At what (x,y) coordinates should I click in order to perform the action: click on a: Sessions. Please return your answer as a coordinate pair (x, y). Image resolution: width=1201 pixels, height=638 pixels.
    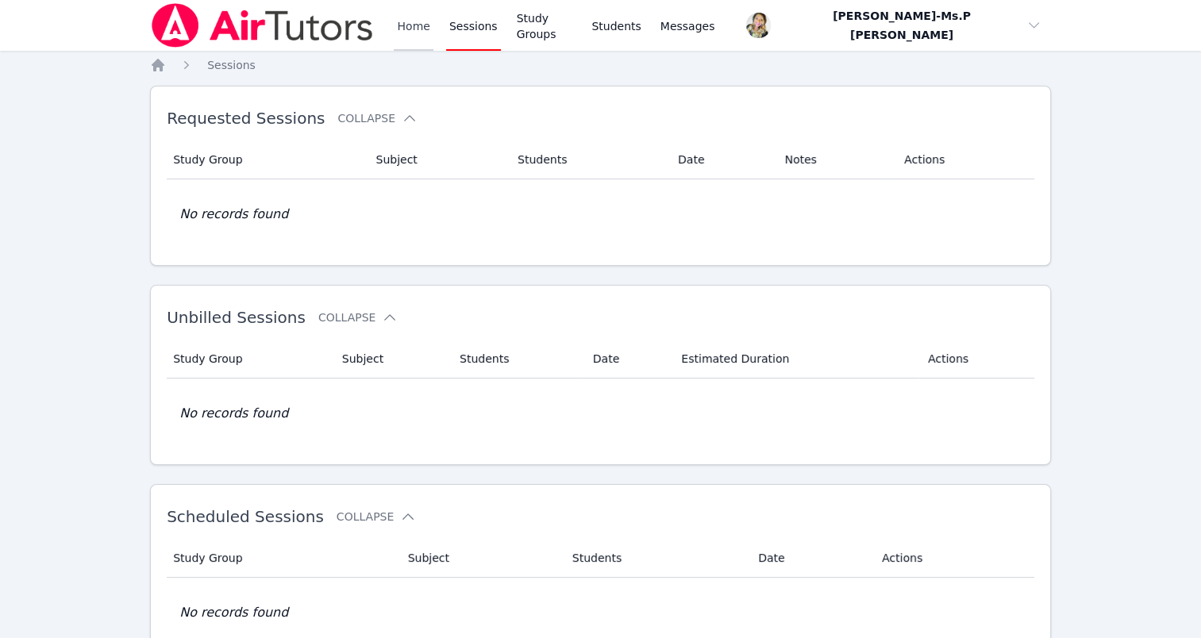
    Looking at the image, I should click on (231, 65).